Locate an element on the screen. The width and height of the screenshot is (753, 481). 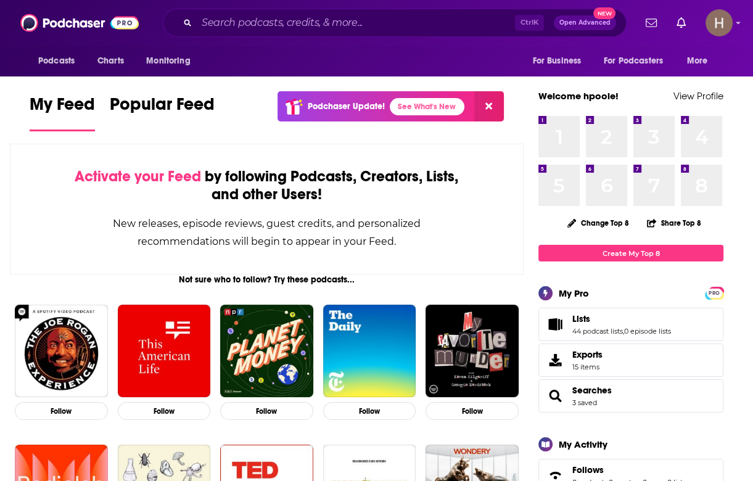
a: Welcome hpoole! is located at coordinates (579, 96).